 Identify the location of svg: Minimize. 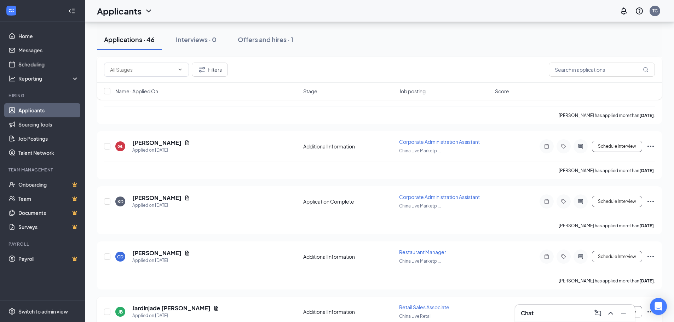
(623, 313).